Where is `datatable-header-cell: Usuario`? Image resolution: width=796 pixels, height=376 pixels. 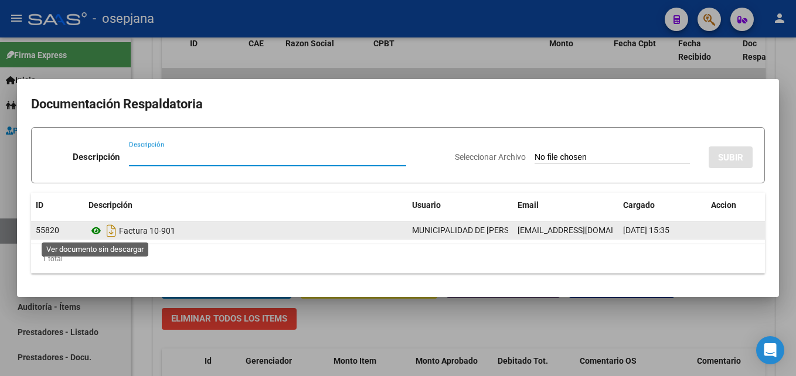
datatable-header-cell: Usuario is located at coordinates (460, 205).